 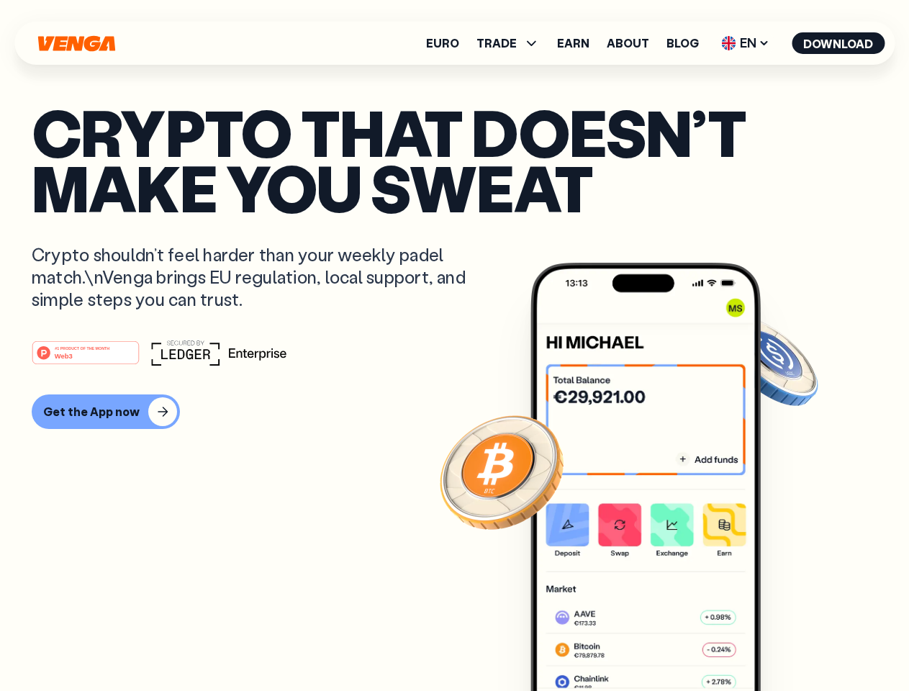 What do you see at coordinates (729, 43) in the screenshot?
I see `img: flag-uk` at bounding box center [729, 43].